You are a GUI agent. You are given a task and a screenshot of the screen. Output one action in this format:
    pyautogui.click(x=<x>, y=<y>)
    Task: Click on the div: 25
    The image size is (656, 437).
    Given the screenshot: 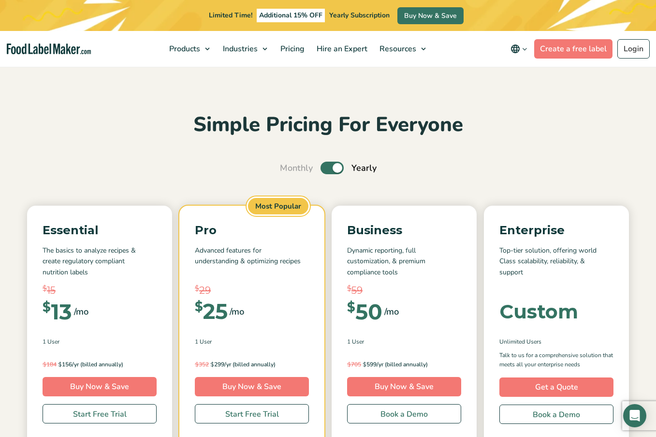 What is the action you would take?
    pyautogui.click(x=211, y=311)
    